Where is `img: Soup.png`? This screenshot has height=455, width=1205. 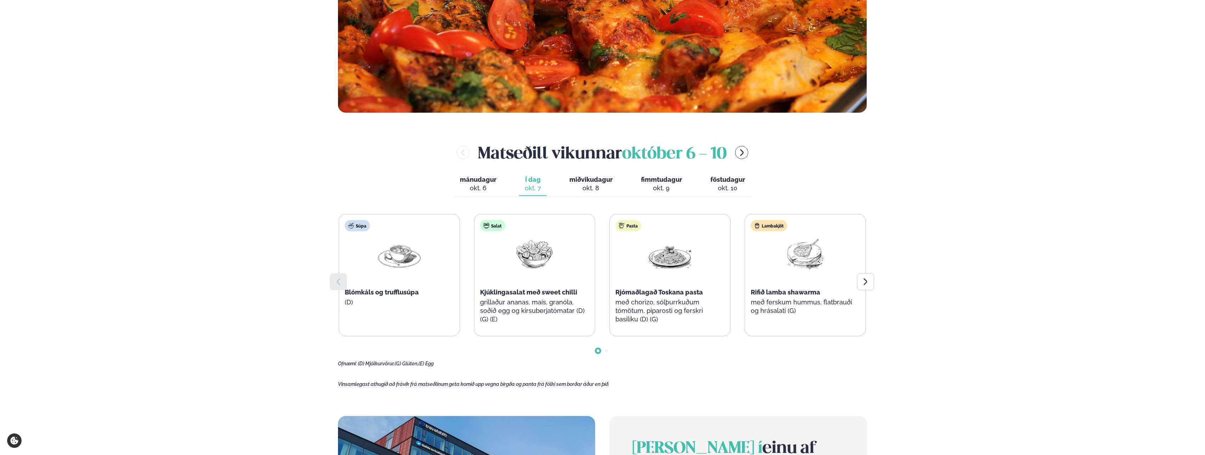
img: Soup.png is located at coordinates (399, 253).